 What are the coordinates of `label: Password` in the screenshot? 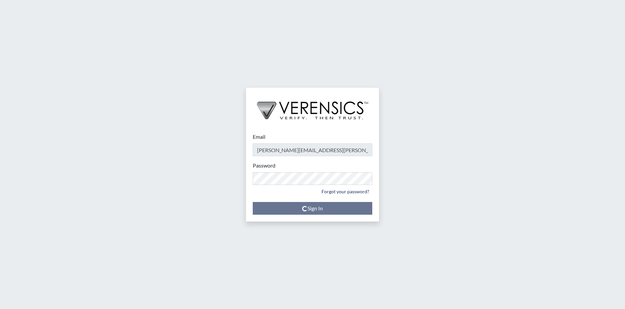 It's located at (264, 165).